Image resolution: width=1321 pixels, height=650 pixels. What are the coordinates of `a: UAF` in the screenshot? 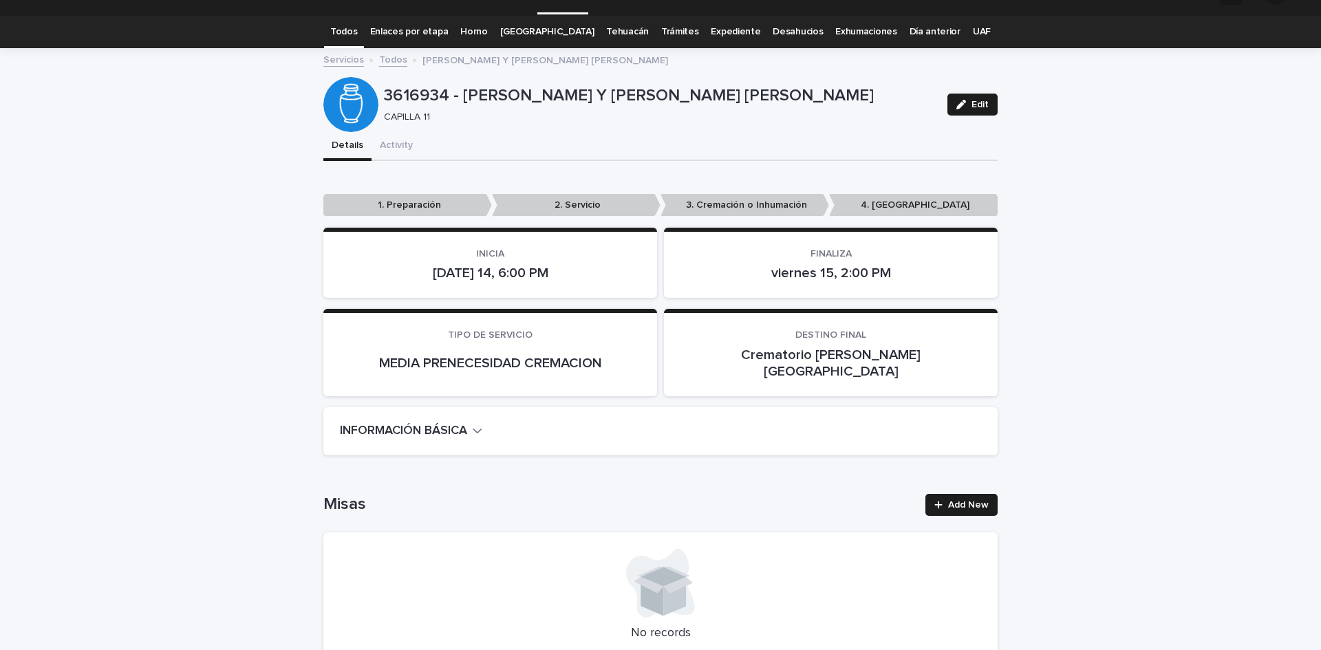 It's located at (981, 32).